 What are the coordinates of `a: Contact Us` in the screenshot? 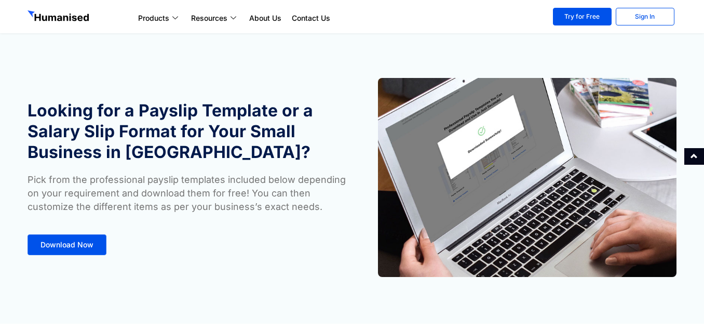 It's located at (311, 18).